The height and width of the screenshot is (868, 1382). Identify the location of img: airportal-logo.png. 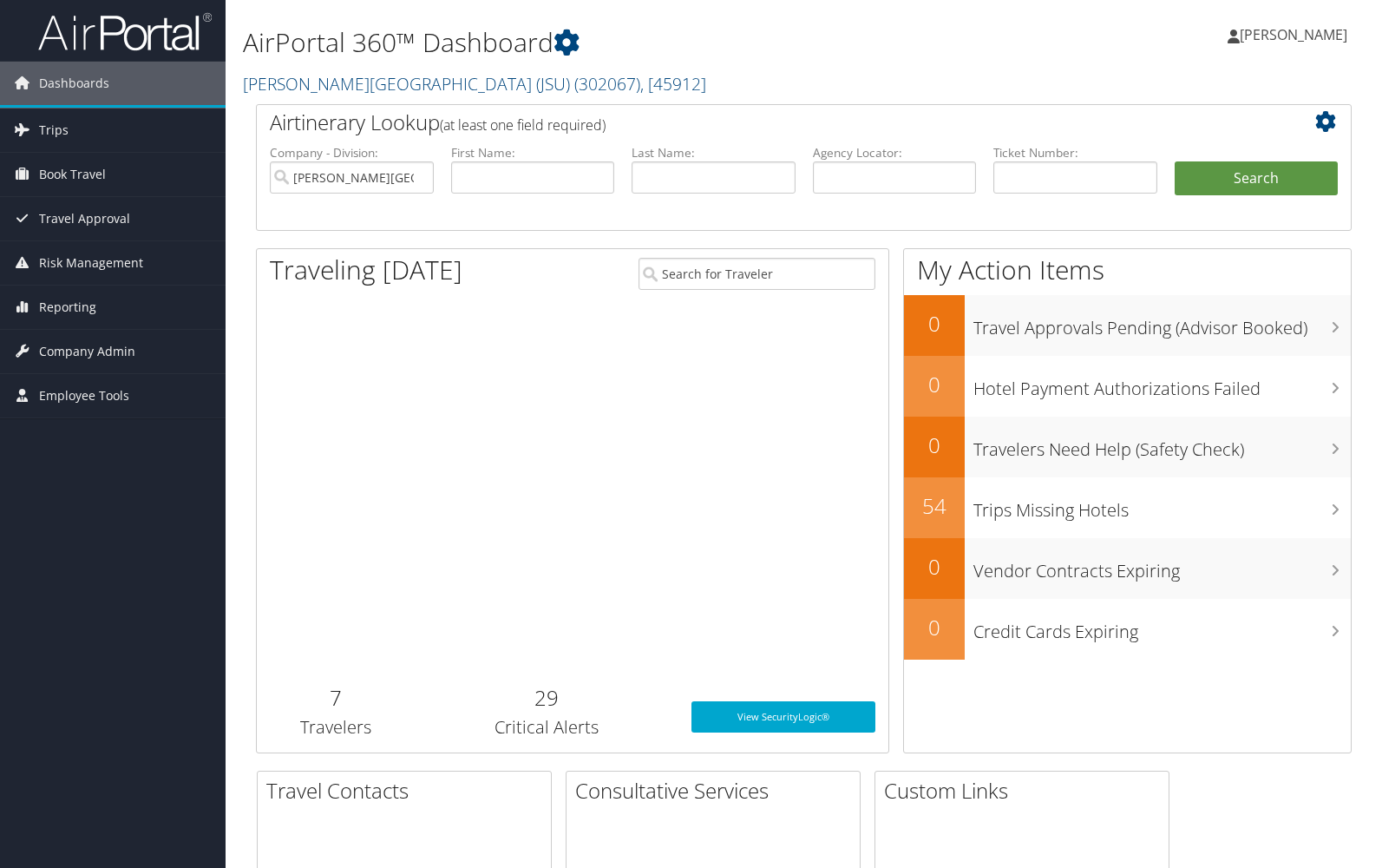
(125, 31).